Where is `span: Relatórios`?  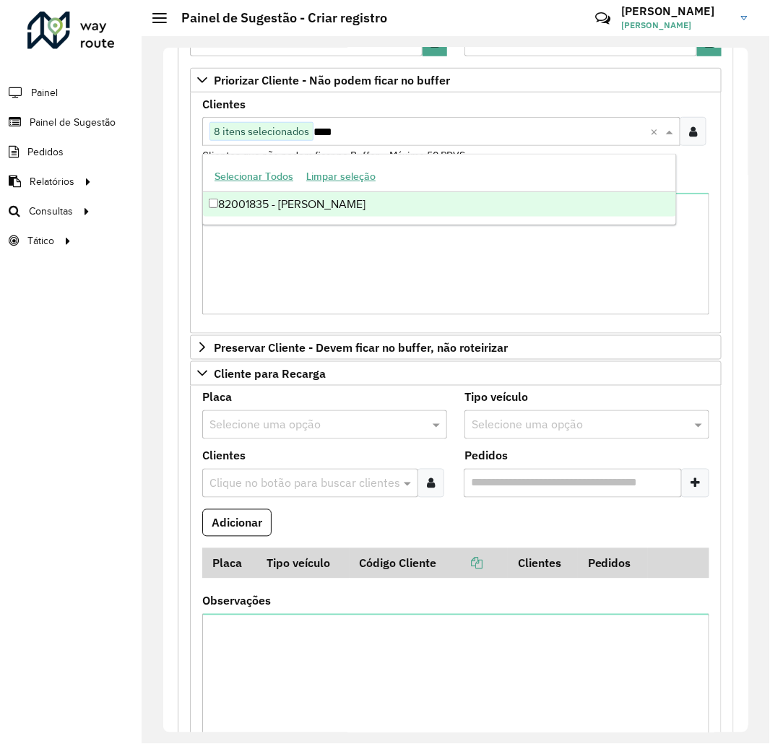 span: Relatórios is located at coordinates (52, 181).